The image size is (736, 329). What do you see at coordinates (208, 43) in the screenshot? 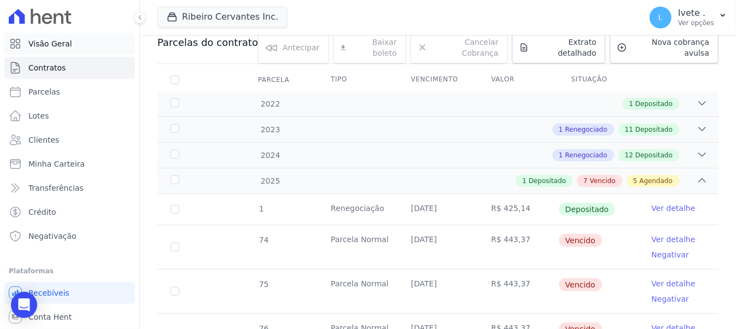
I see `h3: Parcelas do contrato` at bounding box center [208, 43].